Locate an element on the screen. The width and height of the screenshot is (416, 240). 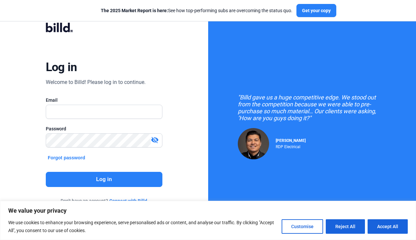
button: Forgot password is located at coordinates (66, 158).